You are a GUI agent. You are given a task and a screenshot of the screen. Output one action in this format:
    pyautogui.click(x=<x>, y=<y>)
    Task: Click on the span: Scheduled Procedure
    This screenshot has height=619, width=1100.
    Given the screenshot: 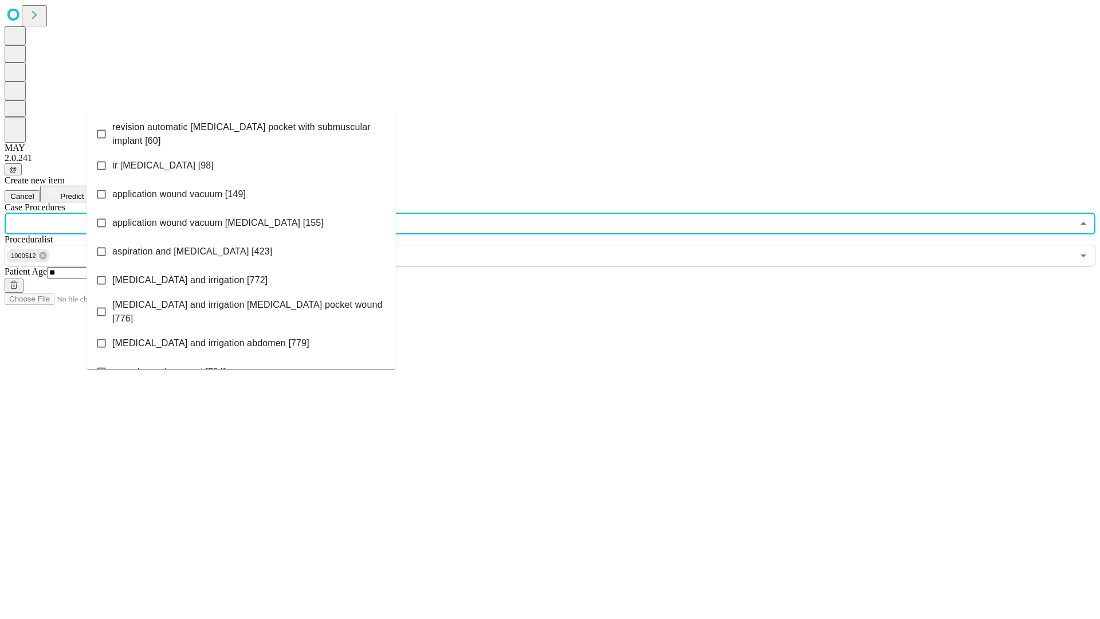 What is the action you would take?
    pyautogui.click(x=35, y=207)
    